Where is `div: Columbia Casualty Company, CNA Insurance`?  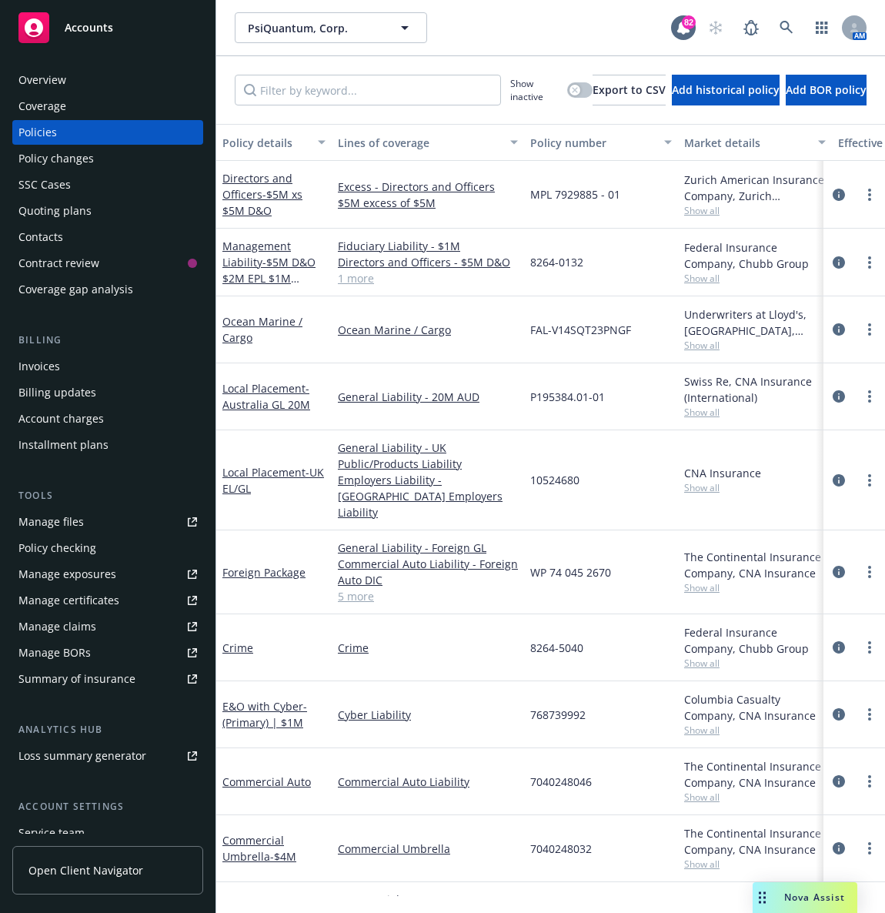 div: Columbia Casualty Company, CNA Insurance is located at coordinates (755, 707).